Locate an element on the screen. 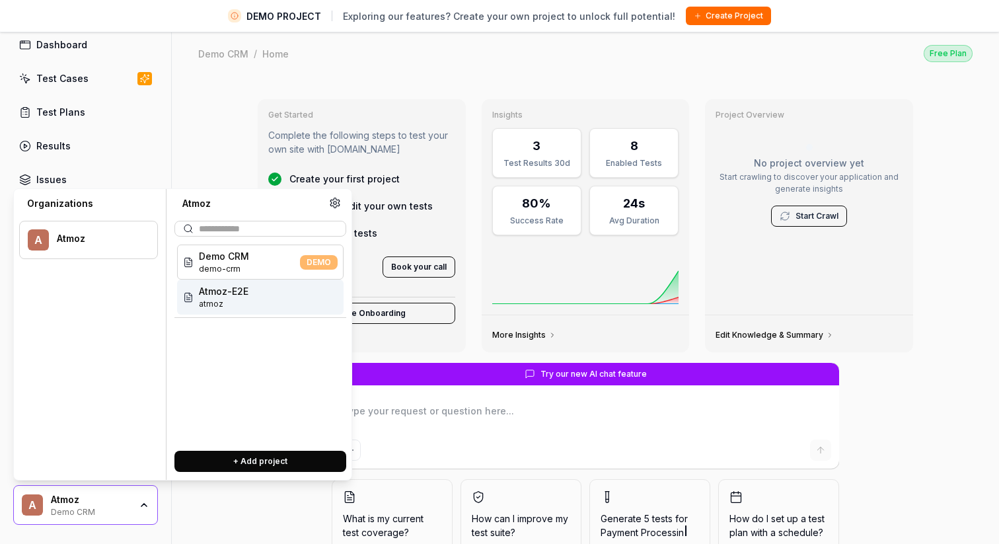  button: AAtmozDemo CRM is located at coordinates (85, 505).